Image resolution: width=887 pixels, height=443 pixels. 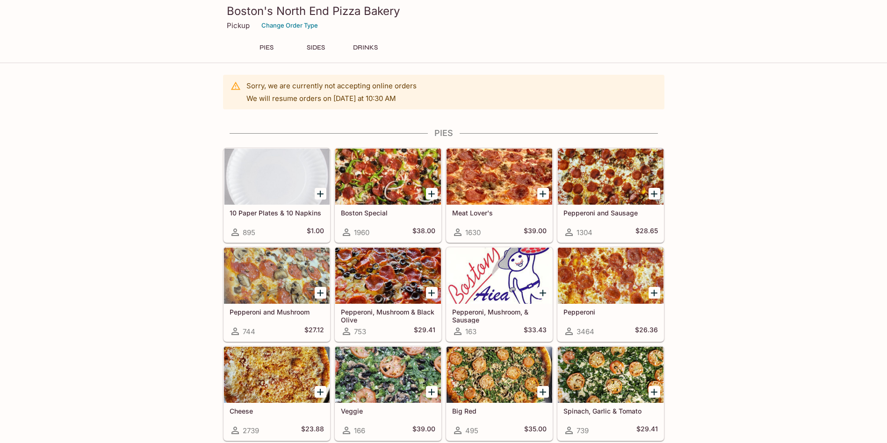 I want to click on div: Pepperoni, so click(x=611, y=276).